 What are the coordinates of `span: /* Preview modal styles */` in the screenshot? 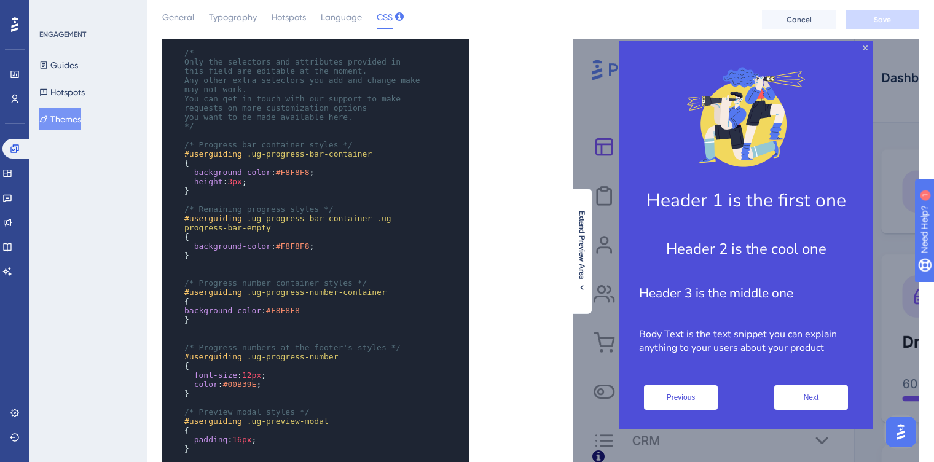 It's located at (247, 412).